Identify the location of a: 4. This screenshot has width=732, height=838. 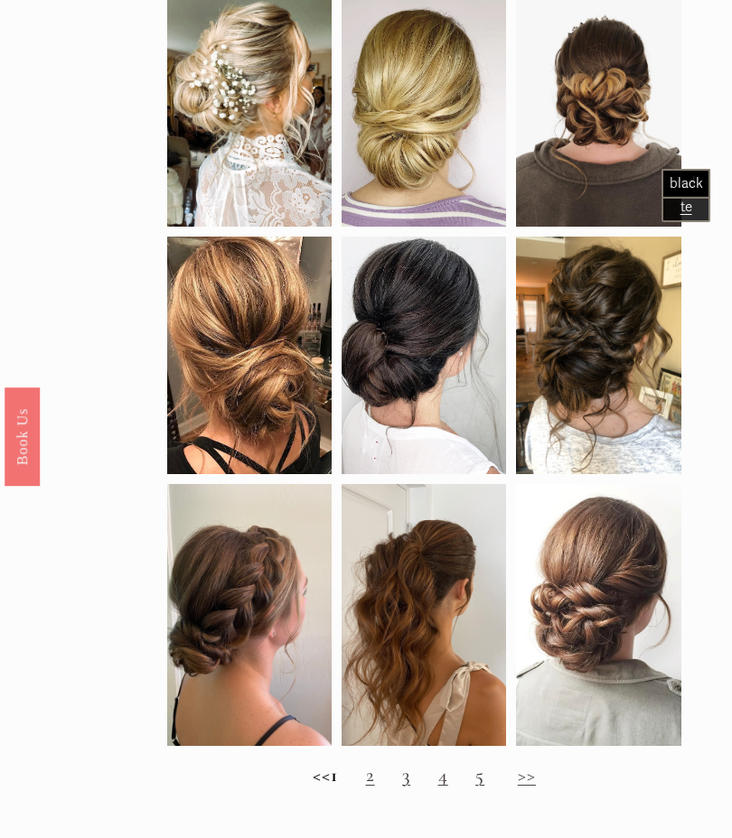
(443, 775).